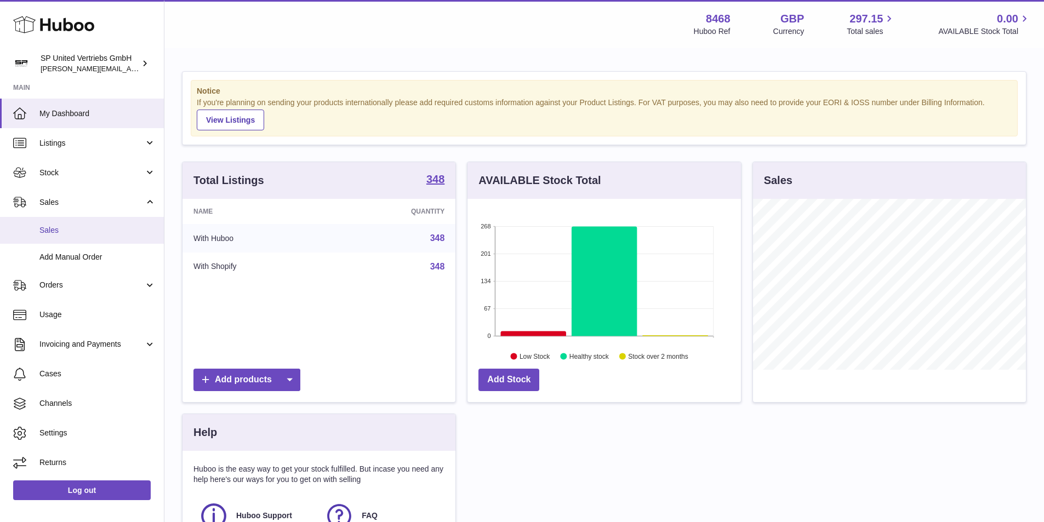 The height and width of the screenshot is (522, 1044). Describe the element at coordinates (1007, 19) in the screenshot. I see `span: 0.00` at that location.